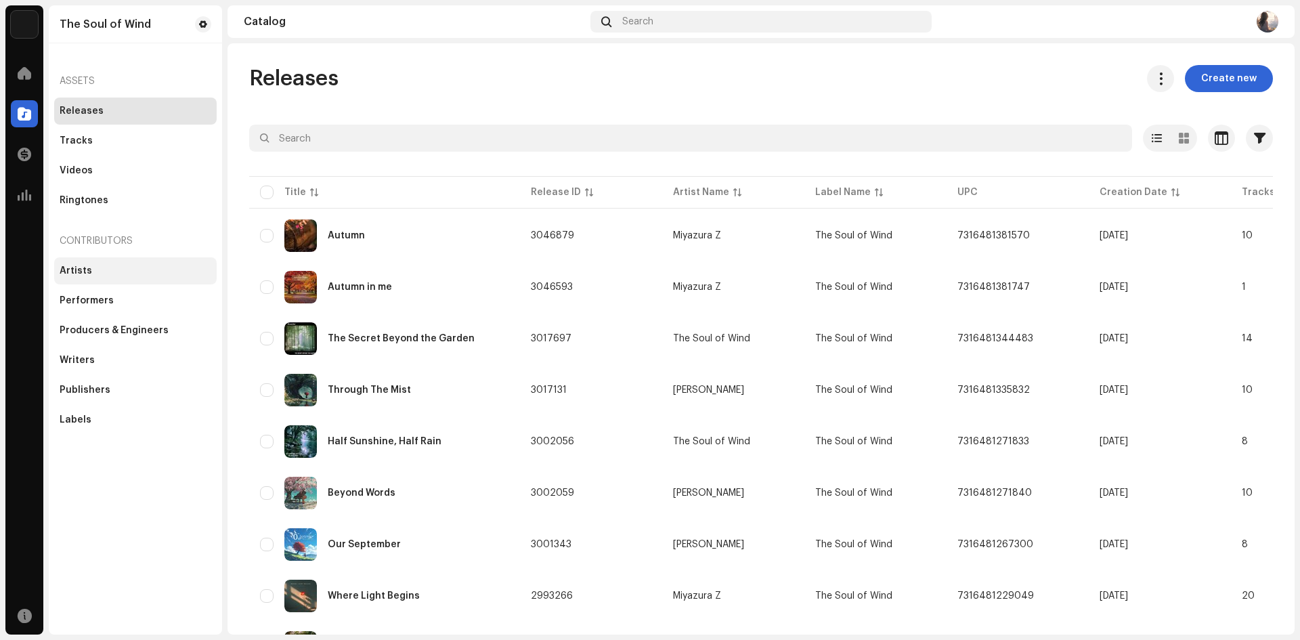 This screenshot has height=640, width=1300. What do you see at coordinates (1114, 596) in the screenshot?
I see `span: Aug 31, 2025` at bounding box center [1114, 596].